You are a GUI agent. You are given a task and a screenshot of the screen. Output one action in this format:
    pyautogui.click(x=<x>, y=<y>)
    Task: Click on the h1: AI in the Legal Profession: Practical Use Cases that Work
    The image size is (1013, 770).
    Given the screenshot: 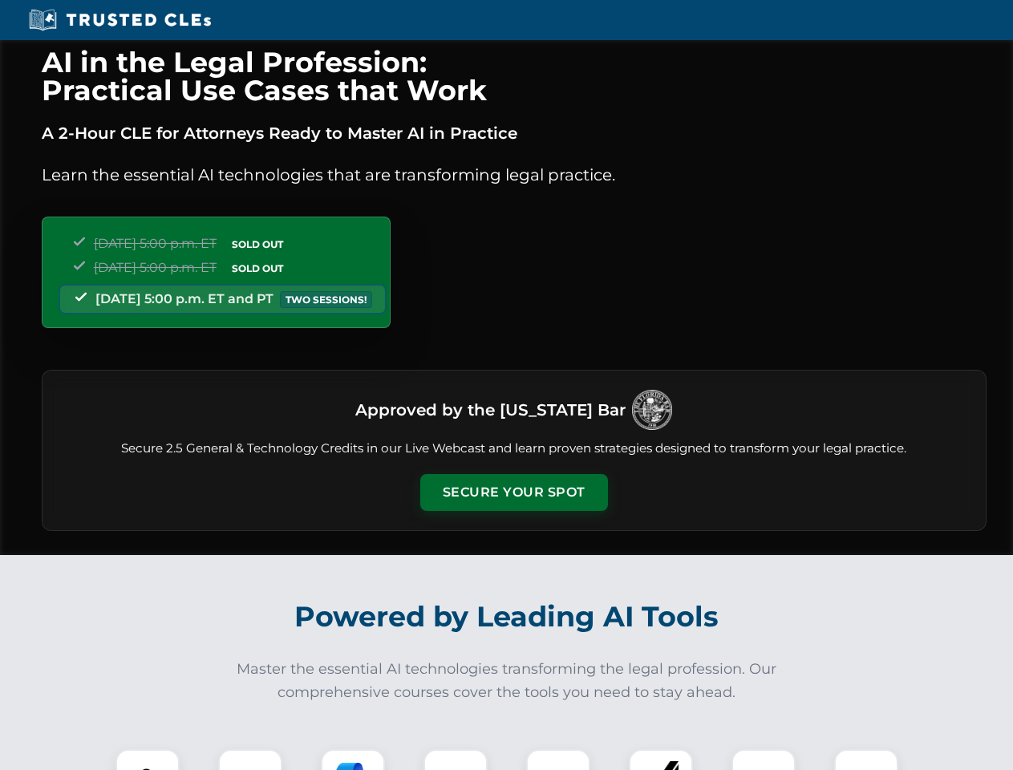 What is the action you would take?
    pyautogui.click(x=514, y=76)
    